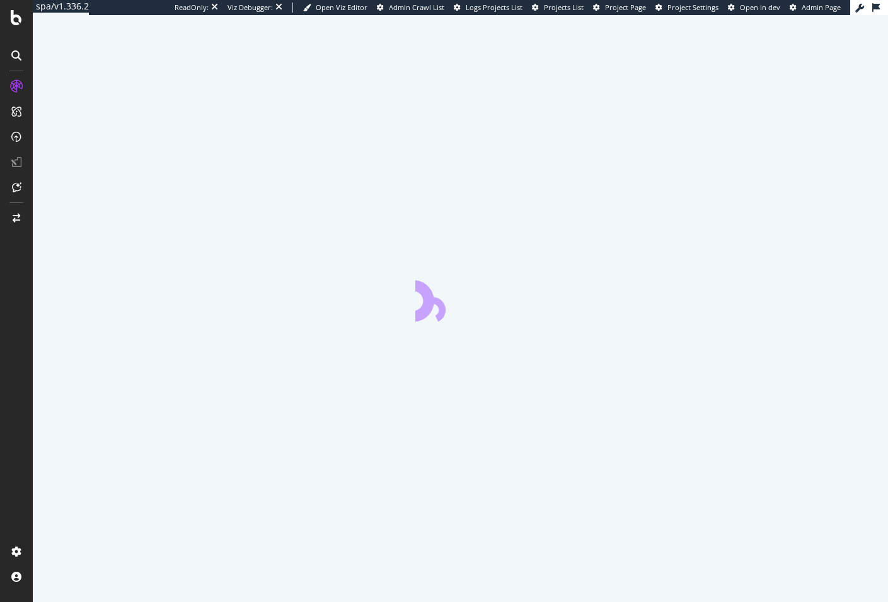 The image size is (888, 602). What do you see at coordinates (625, 7) in the screenshot?
I see `span: Project Page` at bounding box center [625, 7].